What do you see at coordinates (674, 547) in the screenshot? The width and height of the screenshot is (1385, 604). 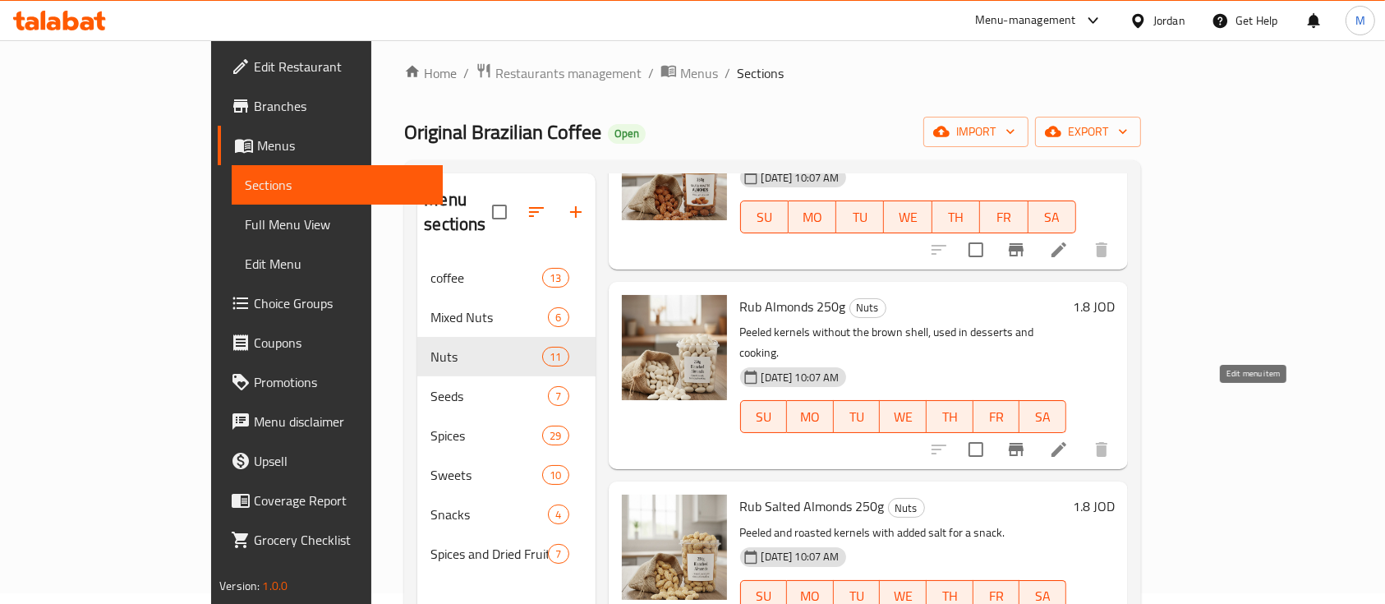 I see `img: Rub Salted Almonds 250g` at bounding box center [674, 547].